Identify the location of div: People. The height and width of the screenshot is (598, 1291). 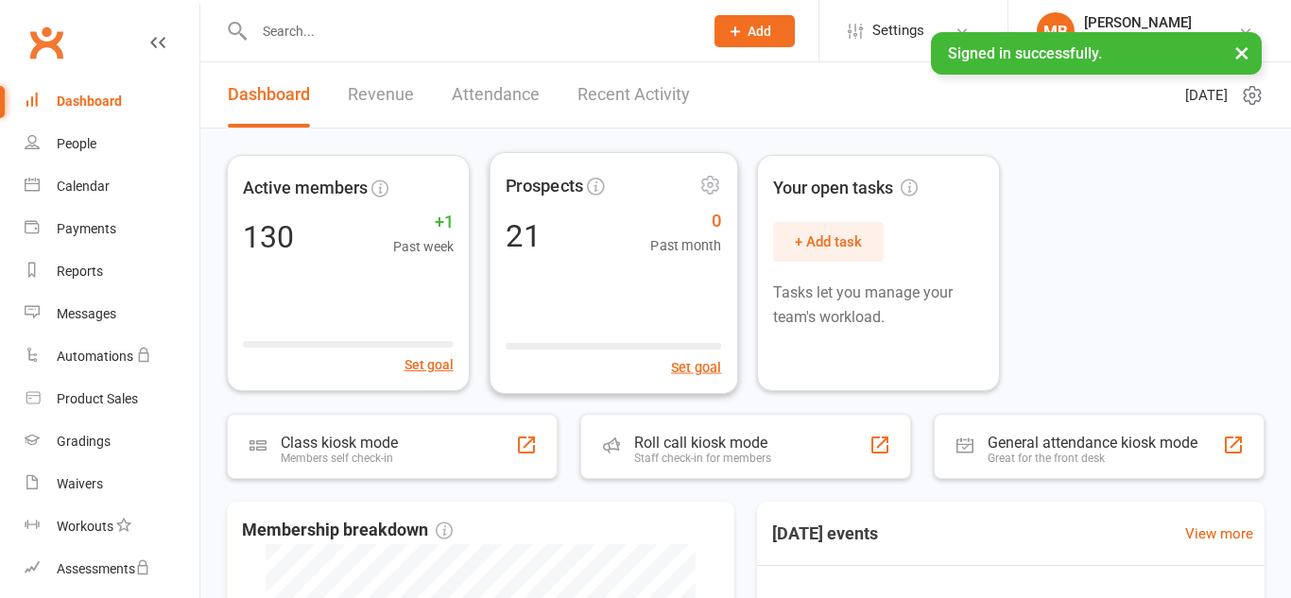
(77, 144).